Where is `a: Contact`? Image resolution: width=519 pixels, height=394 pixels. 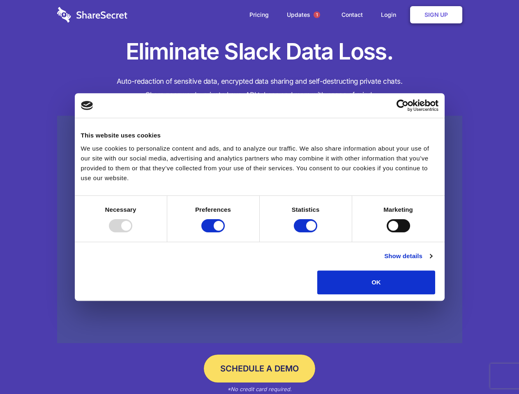
a: Contact is located at coordinates (352, 15).